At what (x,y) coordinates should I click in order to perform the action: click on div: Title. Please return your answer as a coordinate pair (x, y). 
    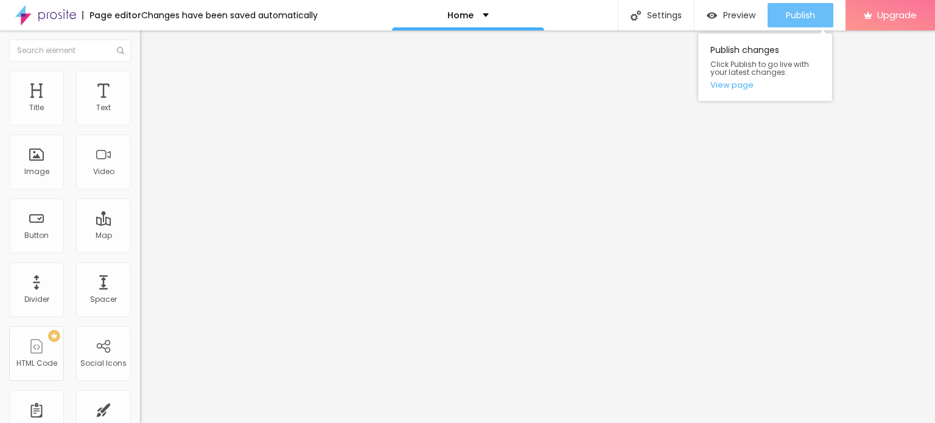
    Looking at the image, I should click on (37, 108).